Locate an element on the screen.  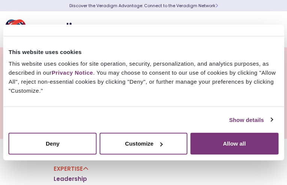
button: Customize is located at coordinates (143, 144).